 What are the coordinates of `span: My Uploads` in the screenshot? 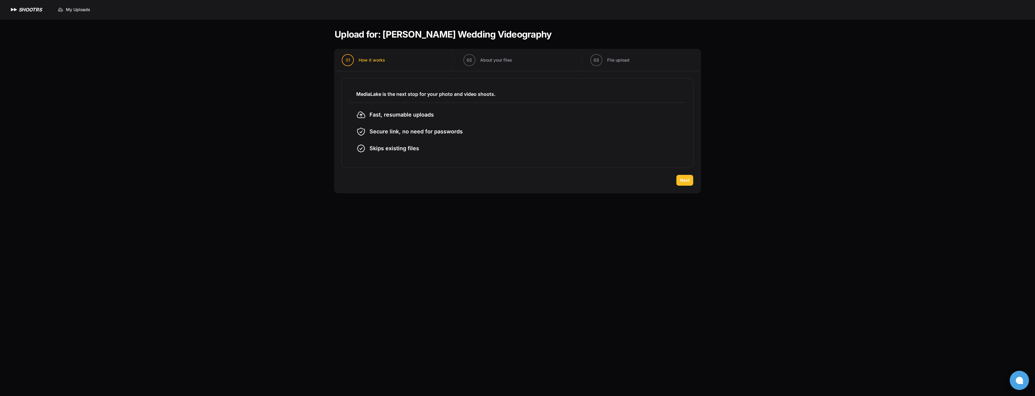 It's located at (78, 10).